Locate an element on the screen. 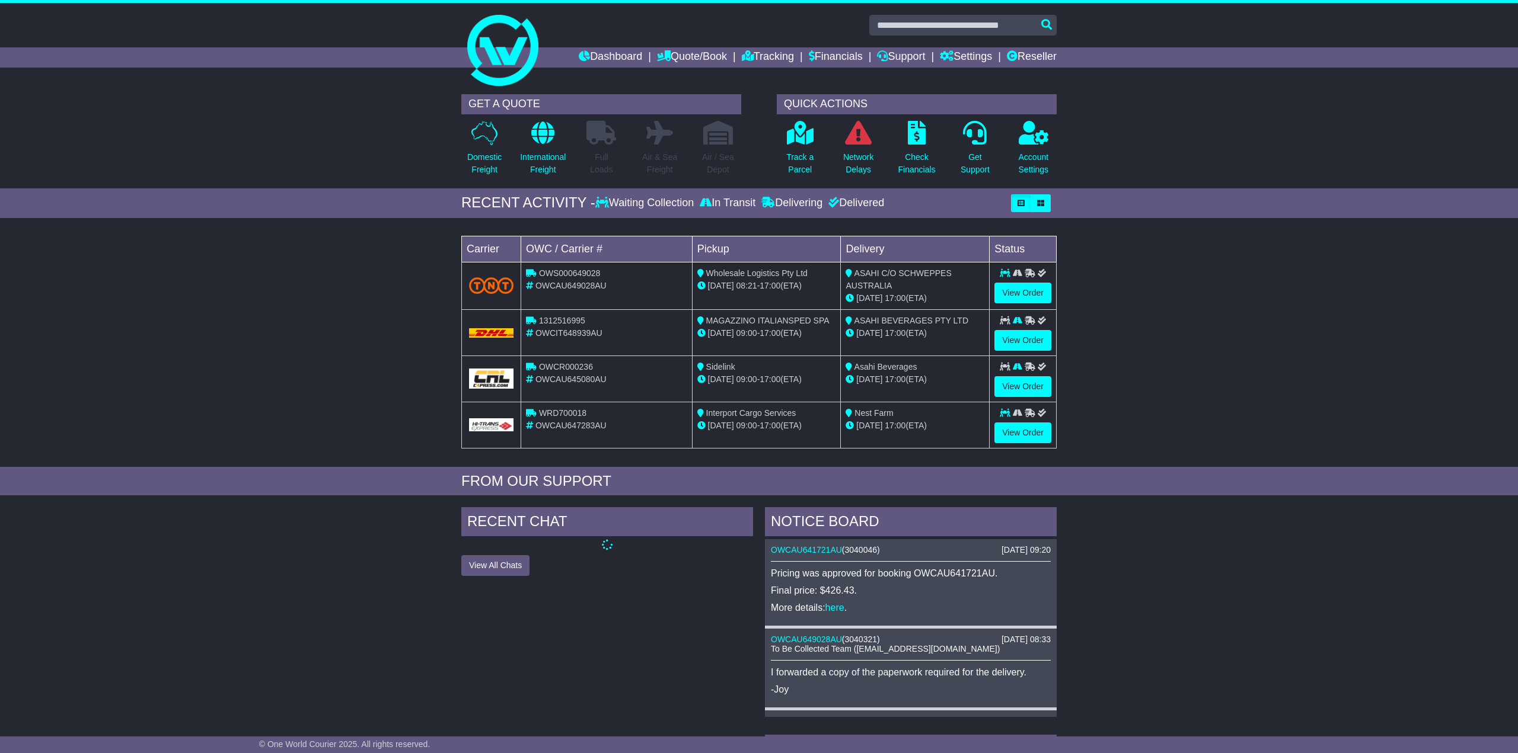  p: Air / Sea Depot is located at coordinates (718, 164).